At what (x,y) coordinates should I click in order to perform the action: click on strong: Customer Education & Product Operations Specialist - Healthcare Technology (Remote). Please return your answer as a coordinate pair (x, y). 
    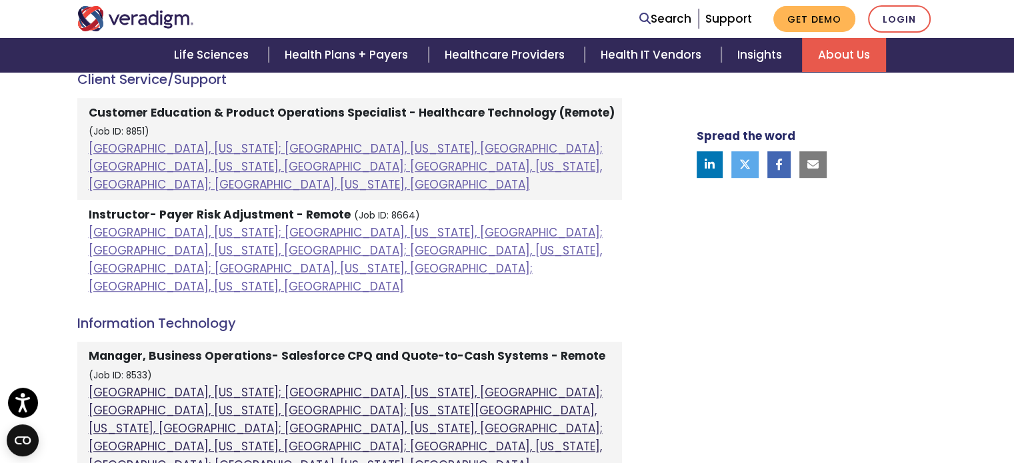
    Looking at the image, I should click on (351, 113).